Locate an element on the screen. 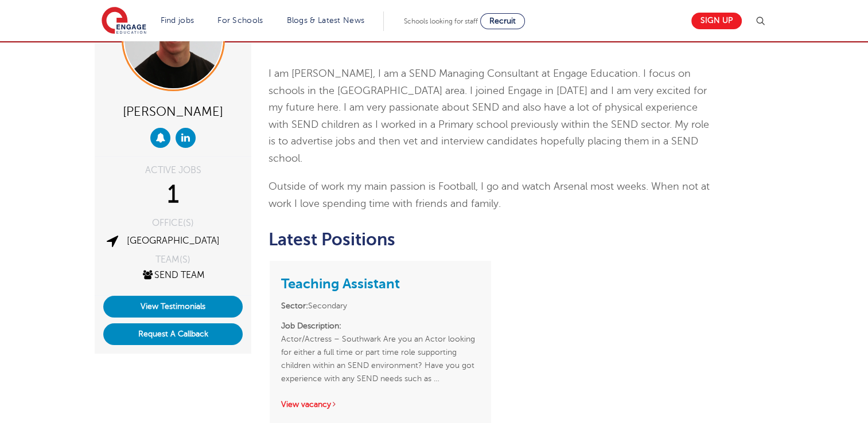 The height and width of the screenshot is (423, 868). a: Recruit is located at coordinates (503, 21).